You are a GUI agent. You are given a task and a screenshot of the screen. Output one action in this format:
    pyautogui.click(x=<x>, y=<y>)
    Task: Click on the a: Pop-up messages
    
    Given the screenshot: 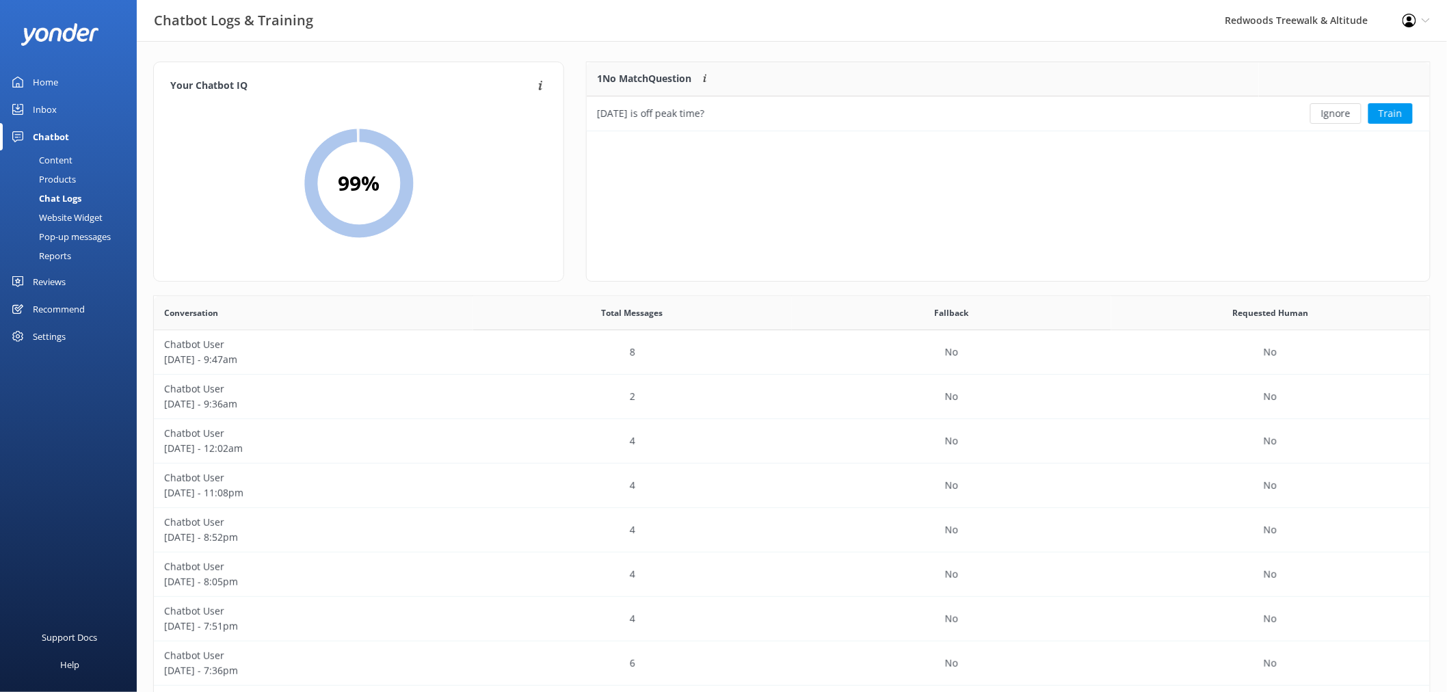 What is the action you would take?
    pyautogui.click(x=73, y=237)
    